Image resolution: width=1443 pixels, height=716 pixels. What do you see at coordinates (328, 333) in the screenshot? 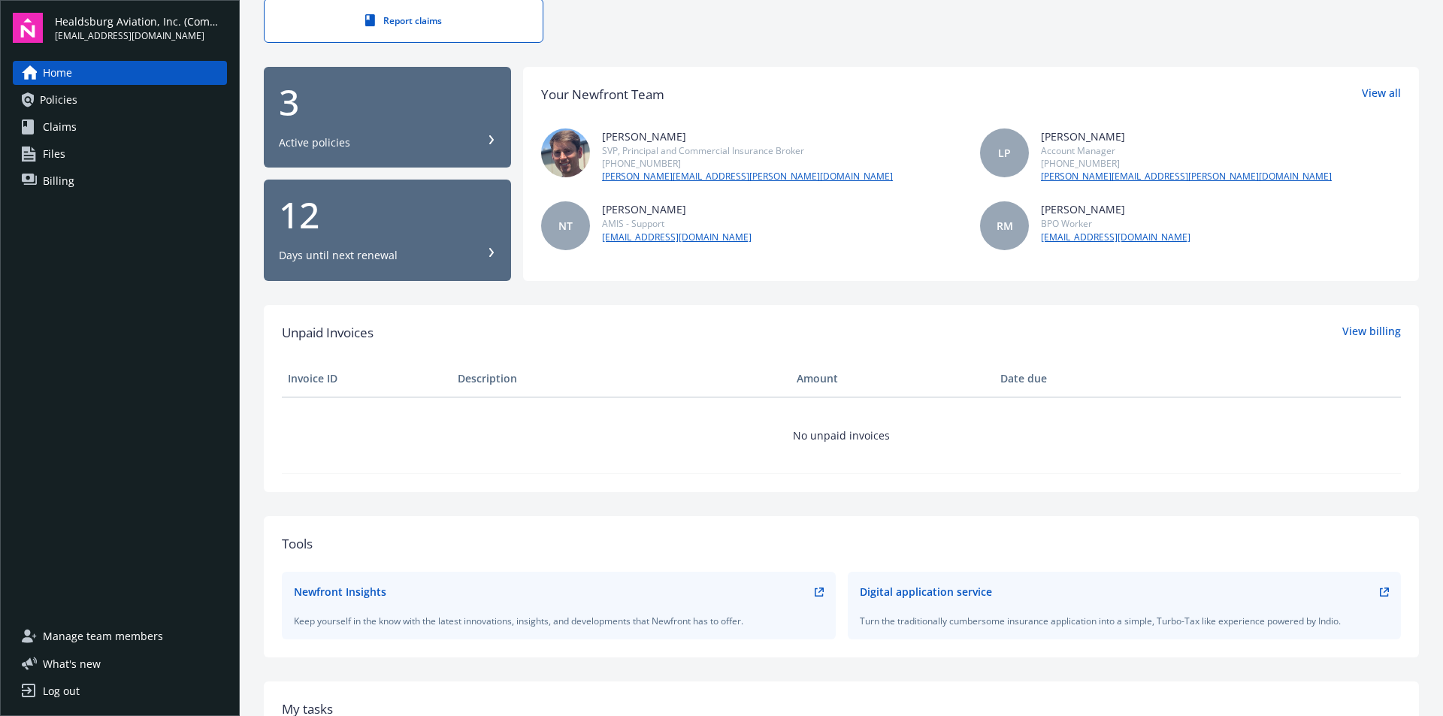
I see `span: Unpaid Invoices` at bounding box center [328, 333].